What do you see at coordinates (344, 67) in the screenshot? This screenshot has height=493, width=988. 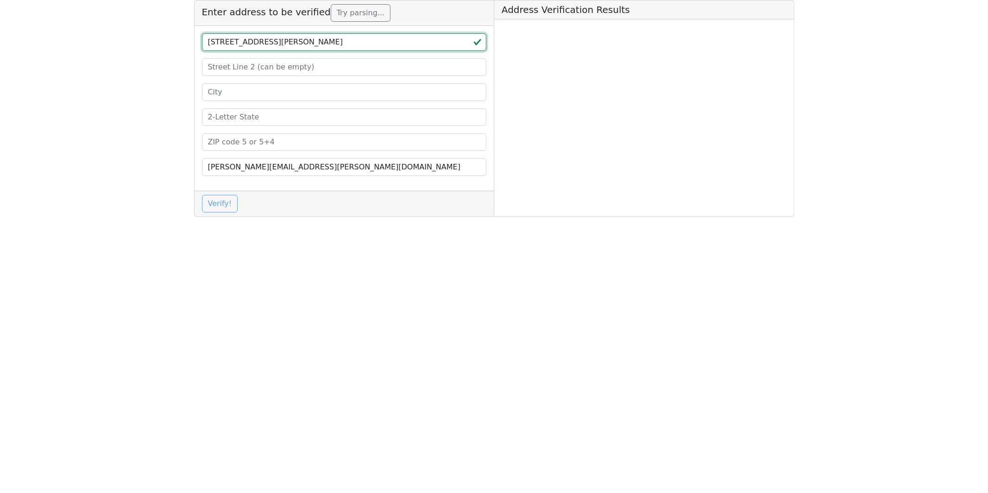 I see `input: Street Line 2 (can be empty)` at bounding box center [344, 67].